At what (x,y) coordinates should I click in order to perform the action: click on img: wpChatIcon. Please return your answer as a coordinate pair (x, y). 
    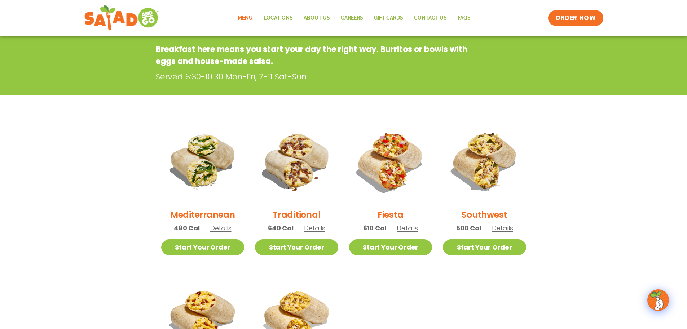
    Looking at the image, I should click on (658, 300).